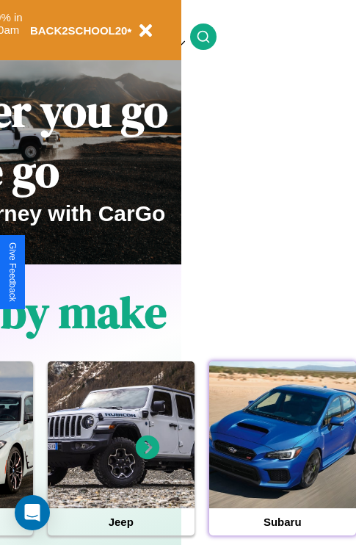 The image size is (356, 545). Describe the element at coordinates (32, 512) in the screenshot. I see `div: Open Intercom Messenger` at that location.